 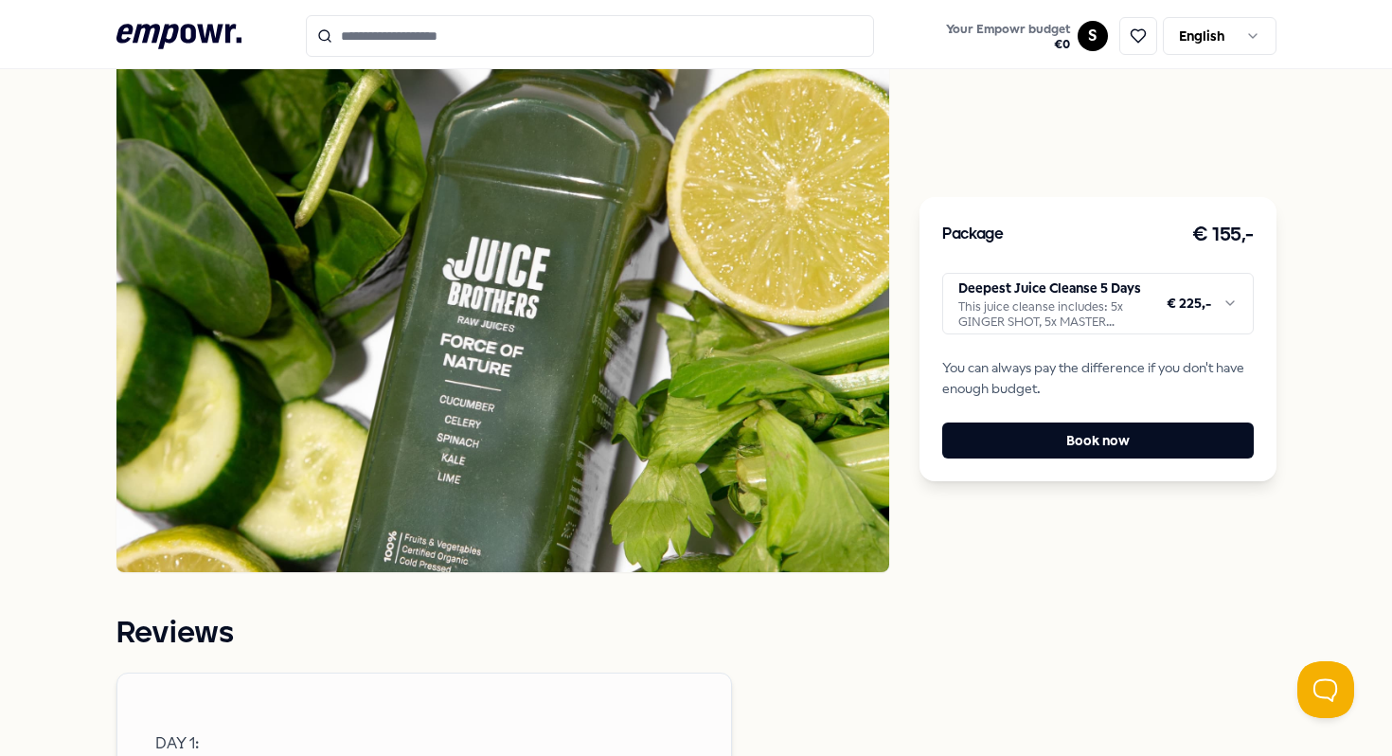 I want to click on button: S, so click(x=1093, y=36).